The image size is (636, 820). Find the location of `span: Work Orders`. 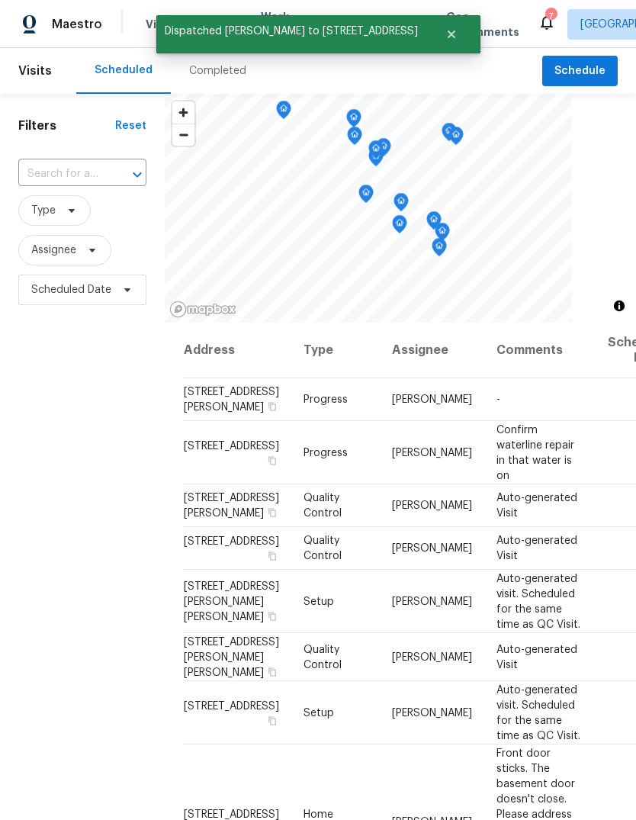

span: Work Orders is located at coordinates (280, 24).